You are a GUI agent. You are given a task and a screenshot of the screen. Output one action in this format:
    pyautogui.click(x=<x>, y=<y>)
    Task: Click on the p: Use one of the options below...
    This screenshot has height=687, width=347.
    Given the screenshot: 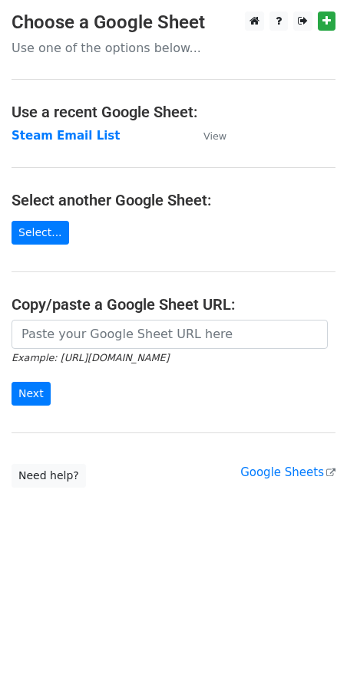 What is the action you would take?
    pyautogui.click(x=173, y=48)
    